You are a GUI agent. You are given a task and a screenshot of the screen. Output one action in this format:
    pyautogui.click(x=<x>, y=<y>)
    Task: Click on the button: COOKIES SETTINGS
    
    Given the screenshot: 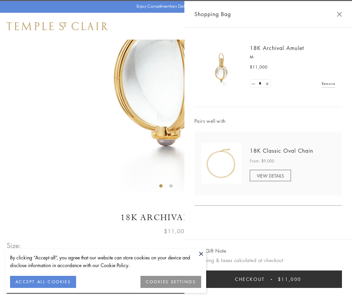 What is the action you would take?
    pyautogui.click(x=171, y=282)
    